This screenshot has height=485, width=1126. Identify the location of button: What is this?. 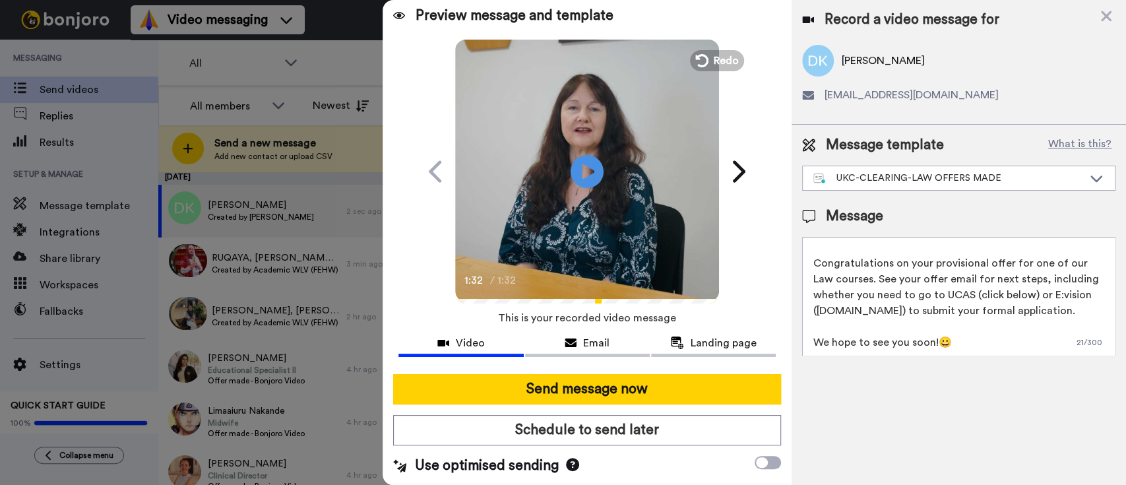
(1080, 145).